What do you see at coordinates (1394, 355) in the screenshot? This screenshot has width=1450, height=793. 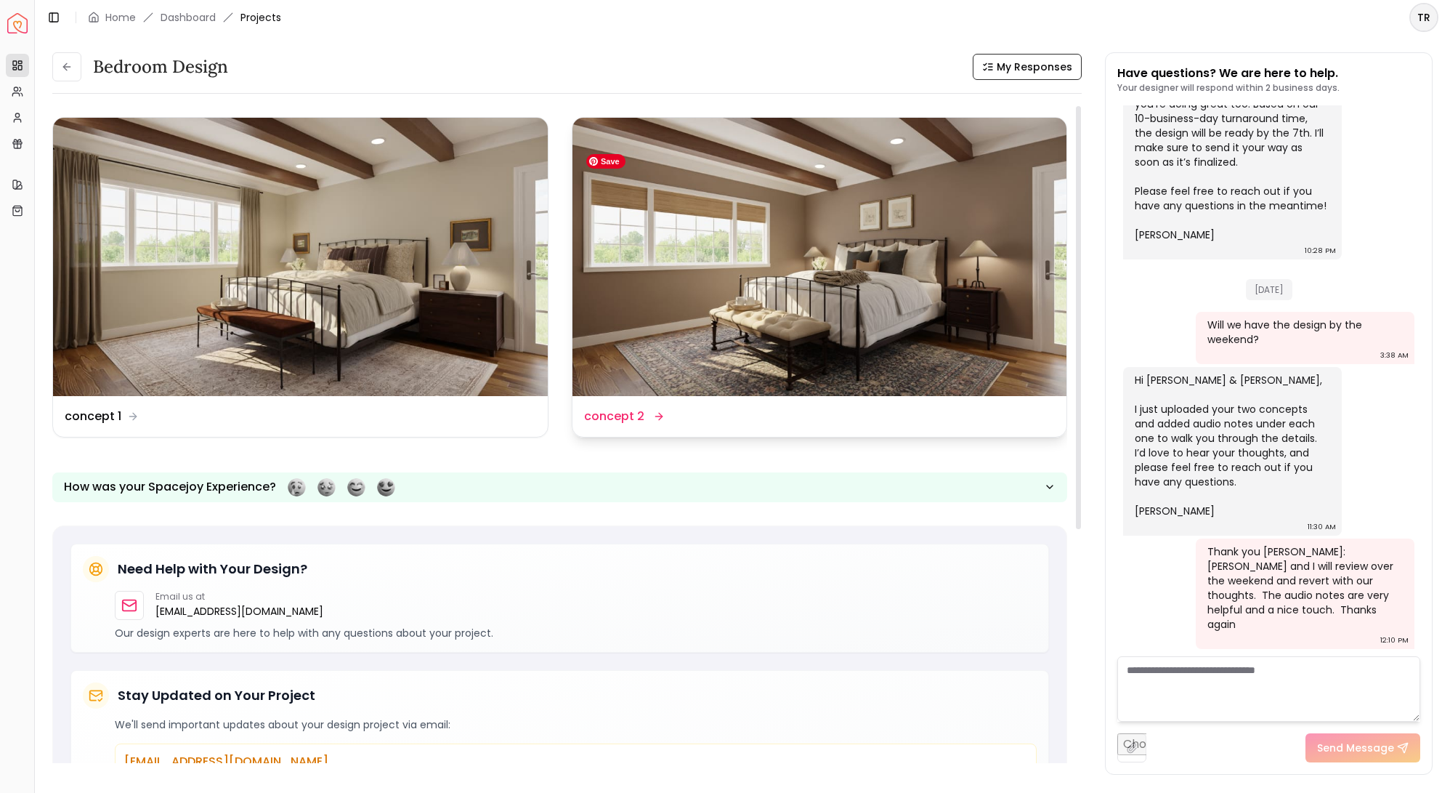 I see `div: 3:38 AM` at bounding box center [1394, 355].